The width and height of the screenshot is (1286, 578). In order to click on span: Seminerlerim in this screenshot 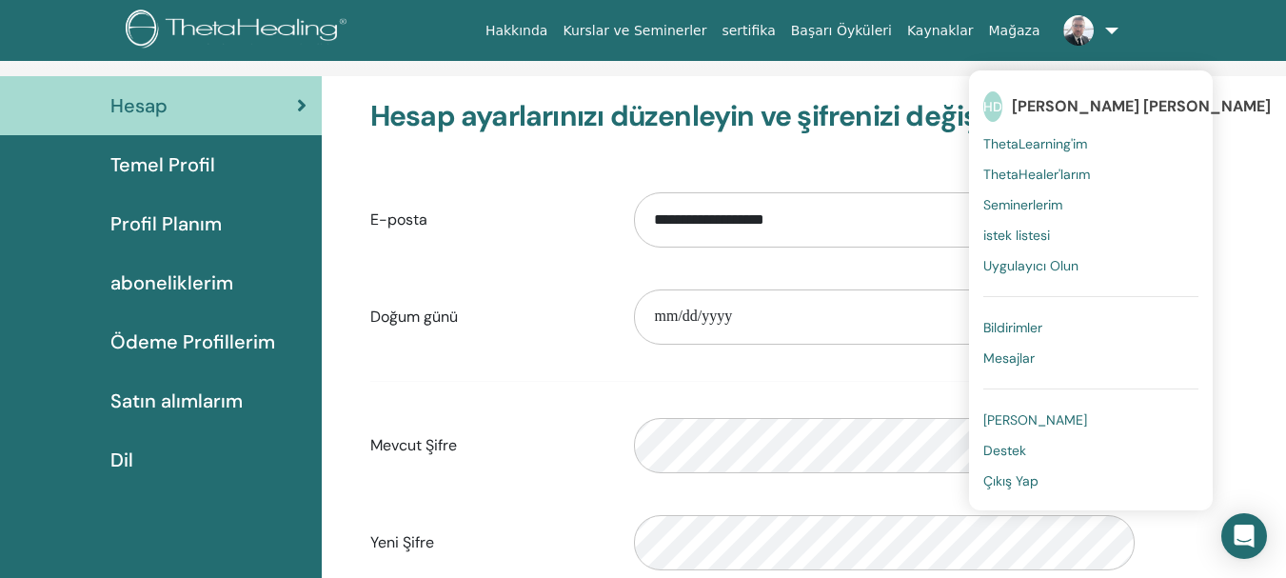, I will do `click(1022, 205)`.